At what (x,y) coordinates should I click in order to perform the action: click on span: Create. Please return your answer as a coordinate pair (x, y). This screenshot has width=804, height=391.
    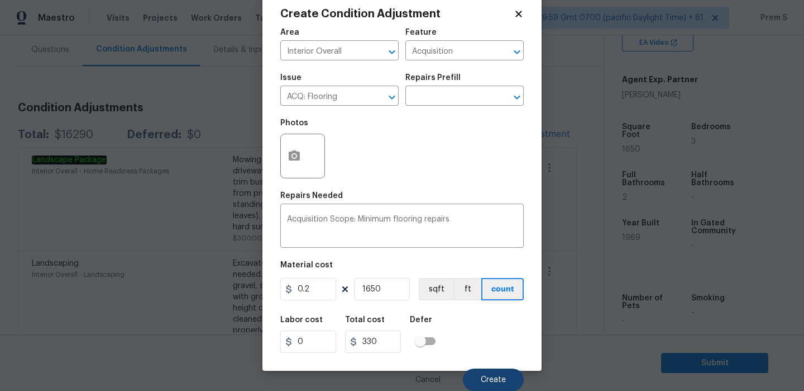
    Looking at the image, I should click on (493, 379).